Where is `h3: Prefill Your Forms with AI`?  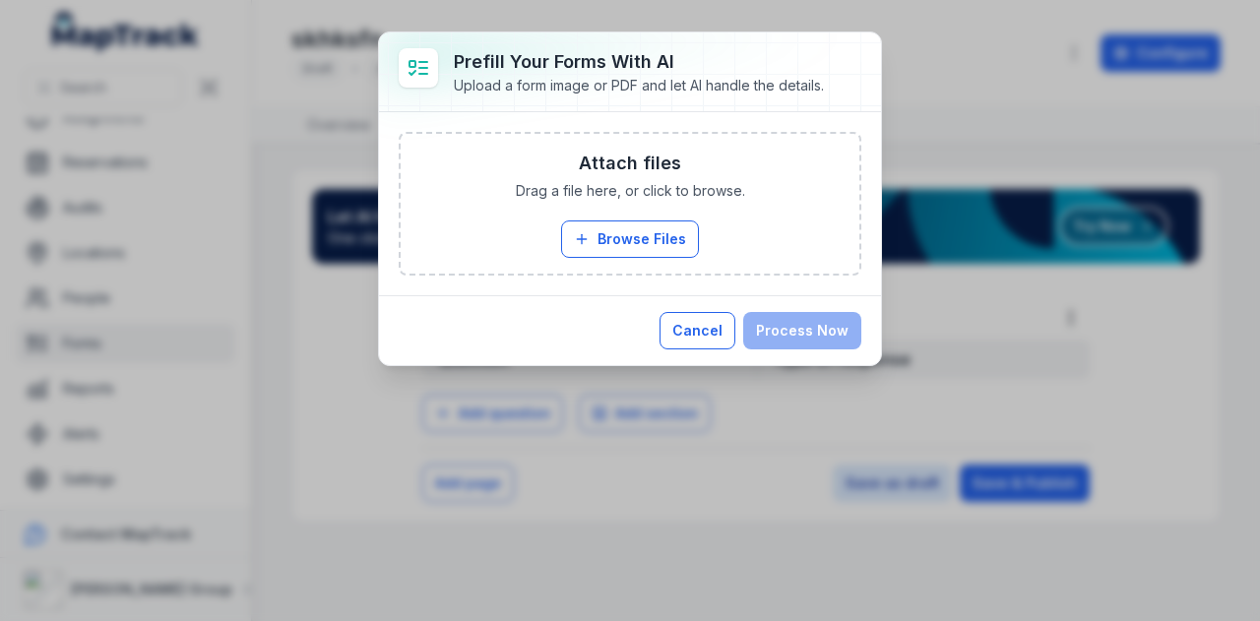
h3: Prefill Your Forms with AI is located at coordinates (639, 62).